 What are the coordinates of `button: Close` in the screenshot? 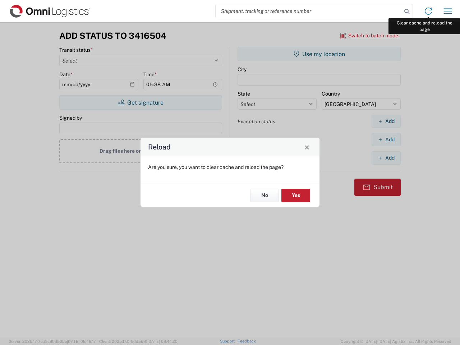 It's located at (307, 147).